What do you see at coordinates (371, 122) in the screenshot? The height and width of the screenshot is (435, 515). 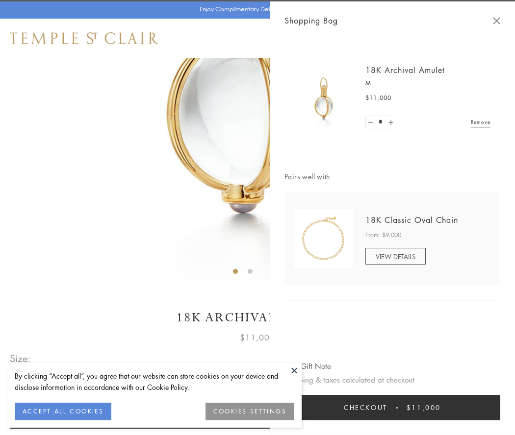 I see `a: Set quantity to 0` at bounding box center [371, 122].